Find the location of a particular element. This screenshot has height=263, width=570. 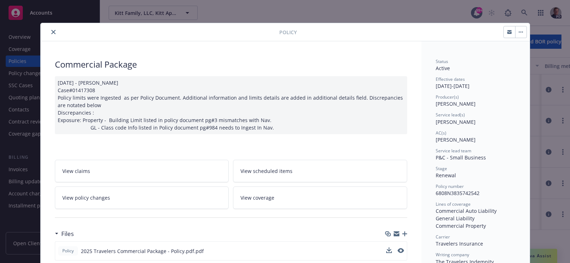

div: Commercial Package is located at coordinates (231, 64).